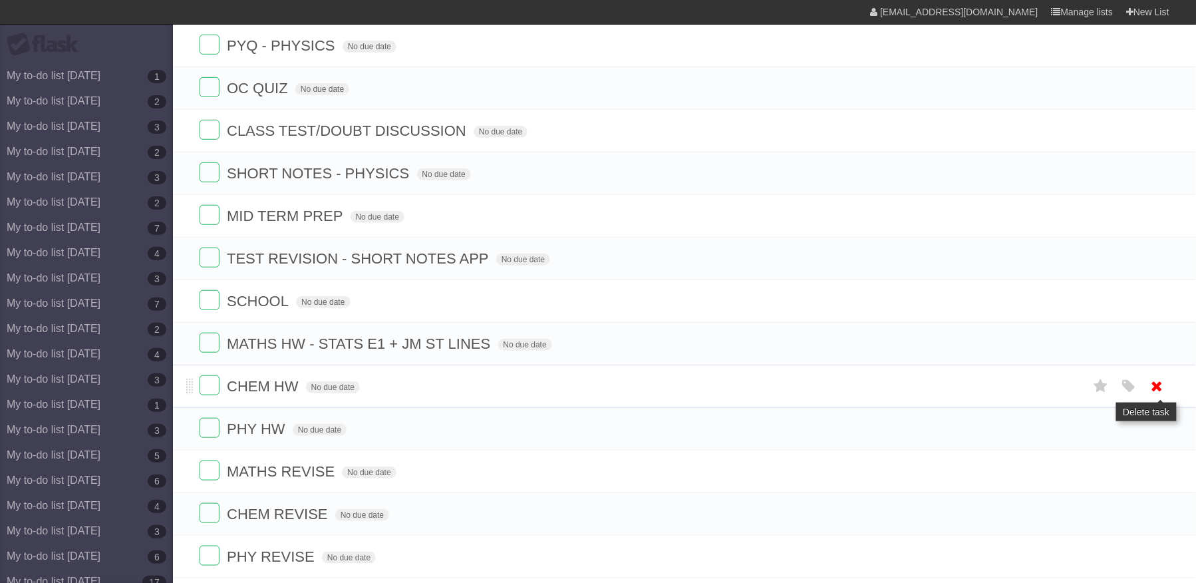 Image resolution: width=1196 pixels, height=583 pixels. Describe the element at coordinates (348, 130) in the screenshot. I see `span: CLASS TEST/DOUBT DISCUSSION` at that location.